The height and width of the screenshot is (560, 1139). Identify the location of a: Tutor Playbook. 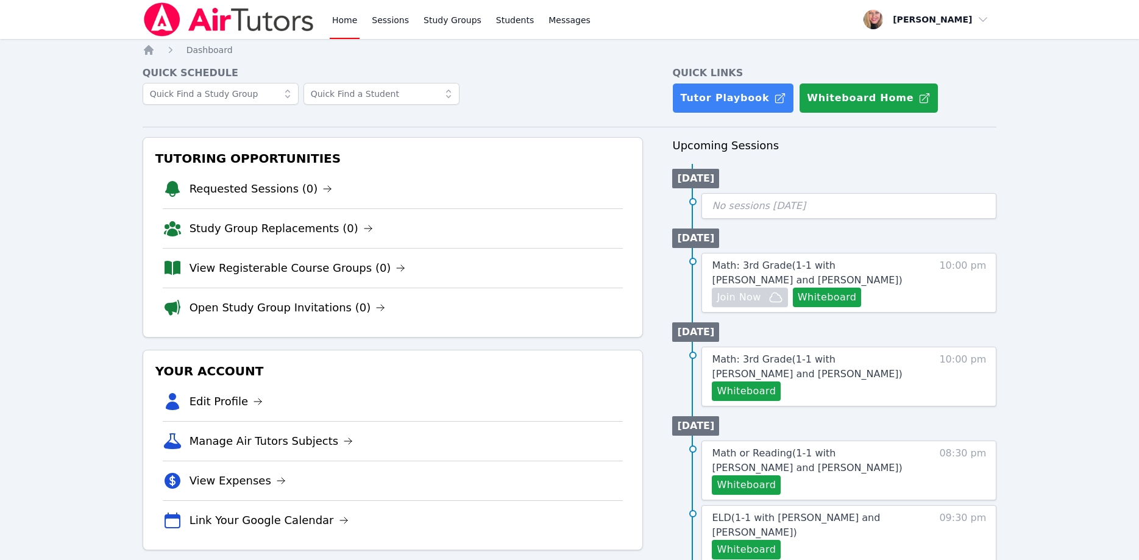
(733, 98).